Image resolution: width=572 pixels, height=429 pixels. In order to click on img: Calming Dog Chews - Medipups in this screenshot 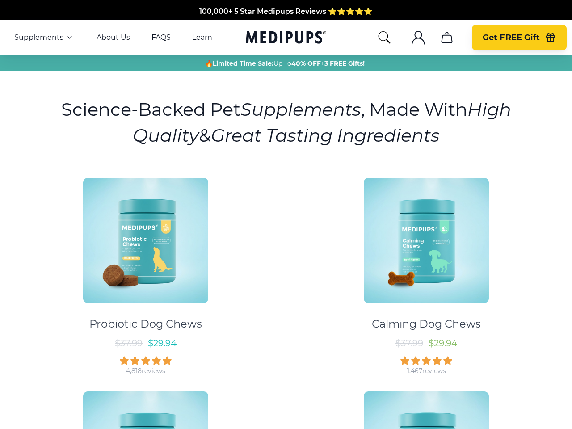, I will do `click(426, 240)`.